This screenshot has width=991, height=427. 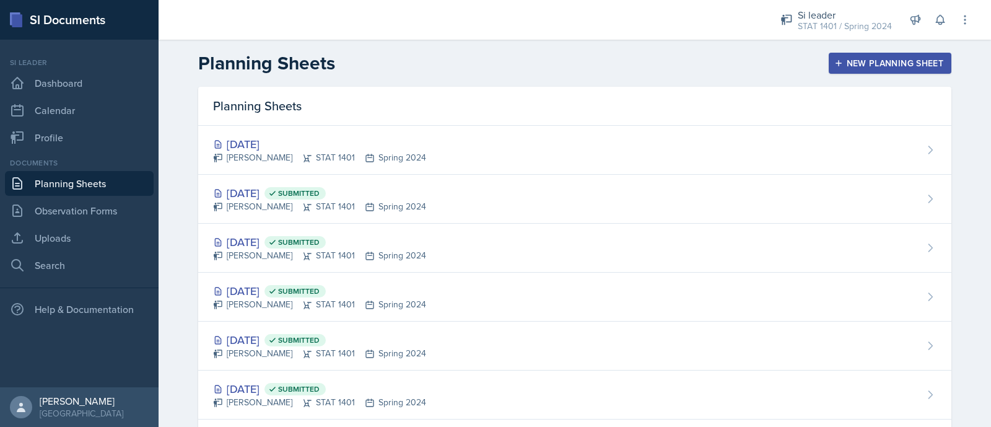 What do you see at coordinates (79, 83) in the screenshot?
I see `a: Dashboard` at bounding box center [79, 83].